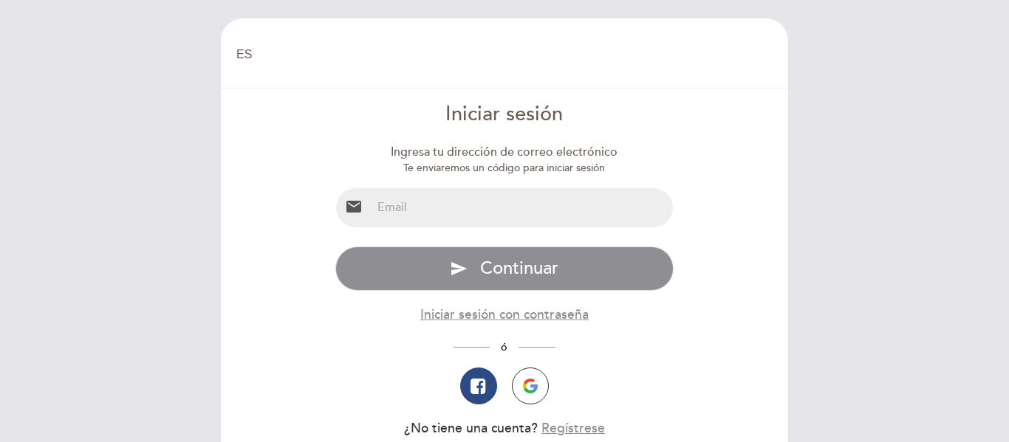 The height and width of the screenshot is (442, 1009). I want to click on input: Email, so click(522, 207).